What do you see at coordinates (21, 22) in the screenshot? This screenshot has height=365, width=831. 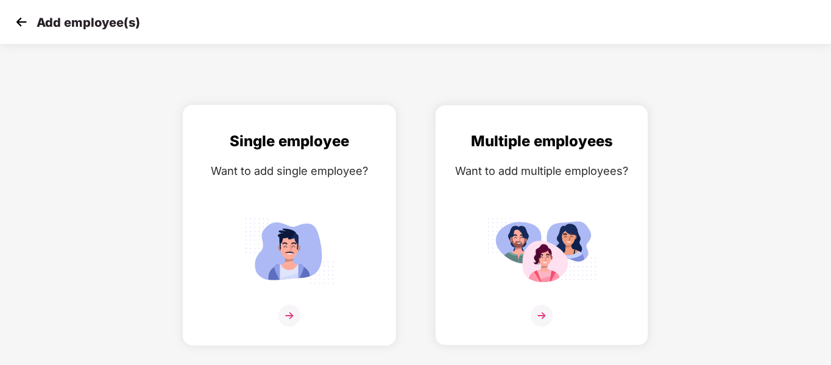 I see `img: svg+xml;base64,PHN2ZyB4bWxucz0iaHR0cDovL3d3dy53My5vcmcvMjAwMC9zdmciIHdpZHRoPSIzMCIgaGVpZ2h0PSIzMC...` at bounding box center [21, 22].